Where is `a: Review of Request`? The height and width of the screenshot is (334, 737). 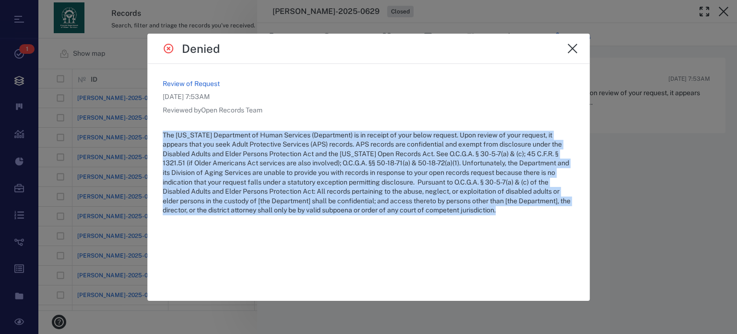 a: Review of Request is located at coordinates (191, 84).